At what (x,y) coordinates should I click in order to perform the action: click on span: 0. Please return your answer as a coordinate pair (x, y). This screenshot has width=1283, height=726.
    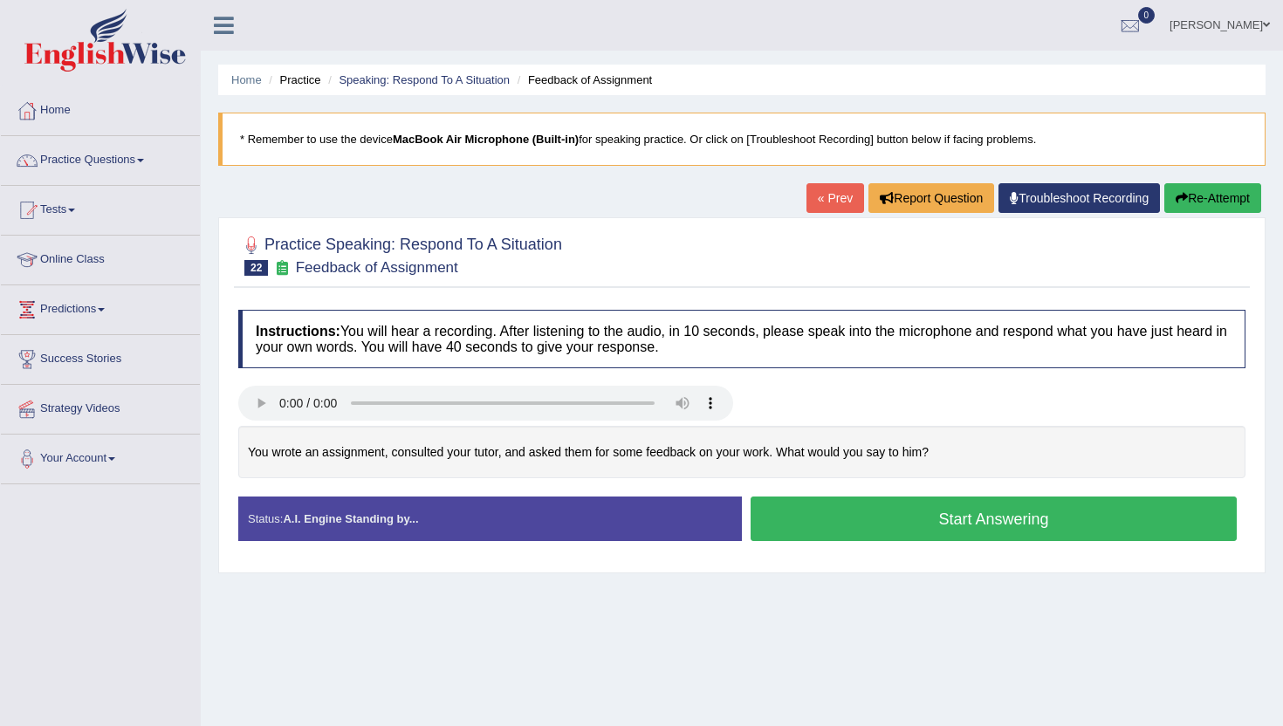
    Looking at the image, I should click on (1147, 15).